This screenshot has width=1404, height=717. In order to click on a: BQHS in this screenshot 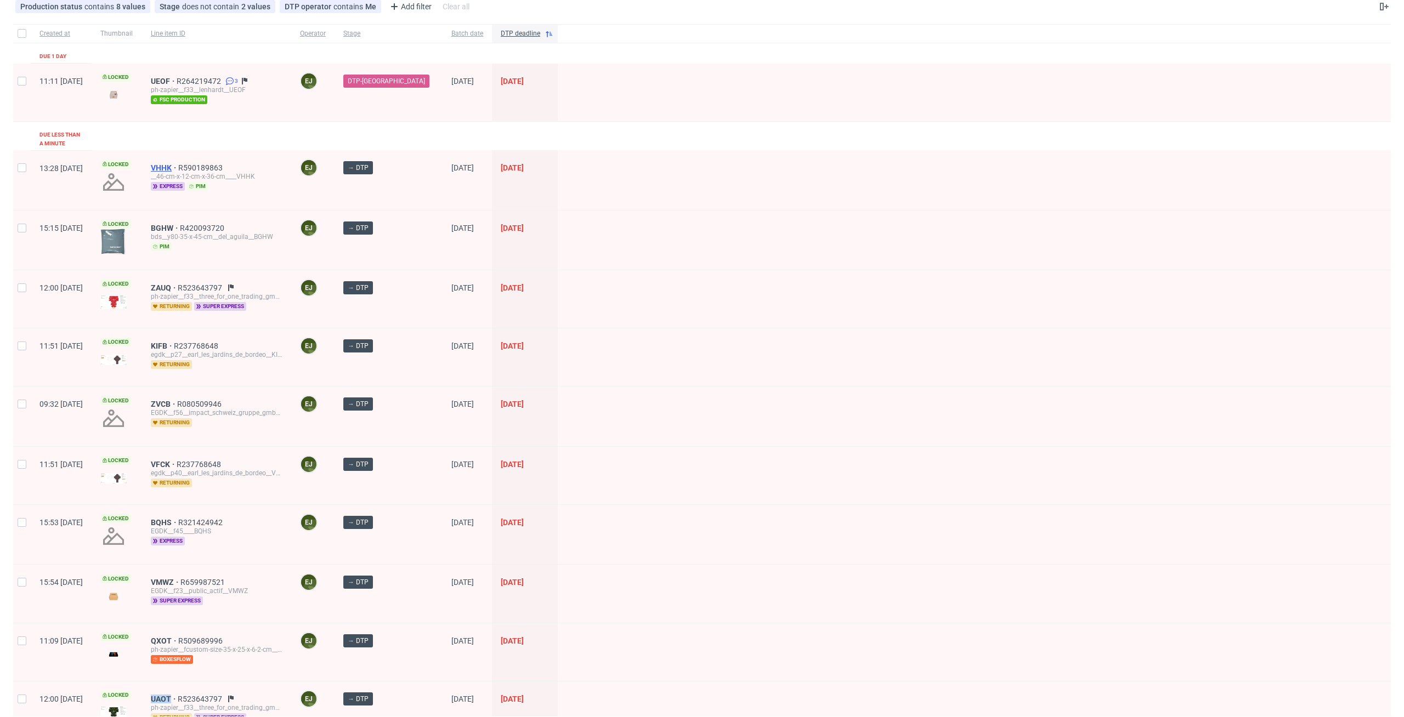, I will do `click(165, 523)`.